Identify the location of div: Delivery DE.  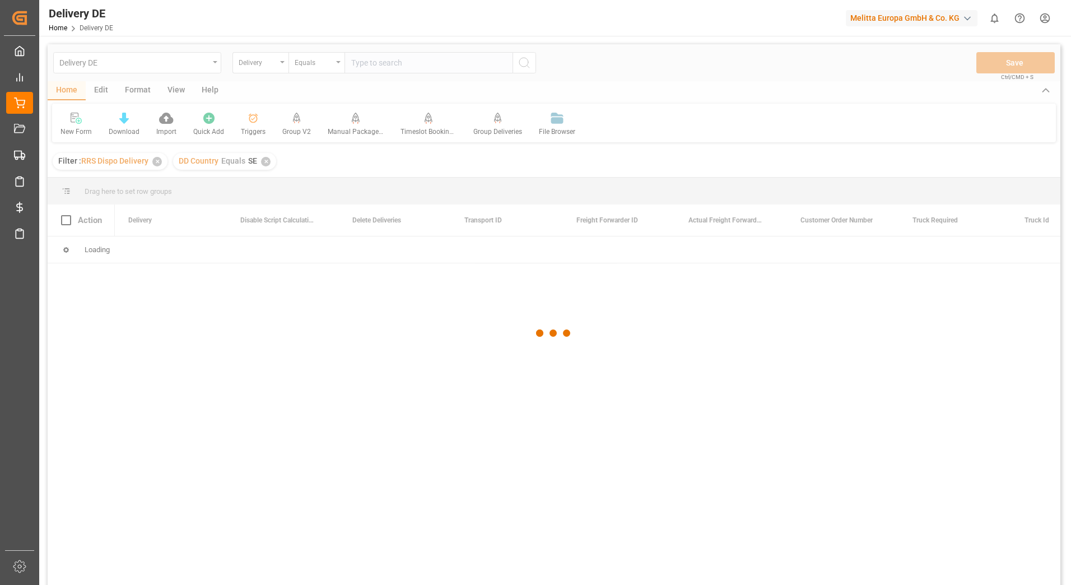
(81, 13).